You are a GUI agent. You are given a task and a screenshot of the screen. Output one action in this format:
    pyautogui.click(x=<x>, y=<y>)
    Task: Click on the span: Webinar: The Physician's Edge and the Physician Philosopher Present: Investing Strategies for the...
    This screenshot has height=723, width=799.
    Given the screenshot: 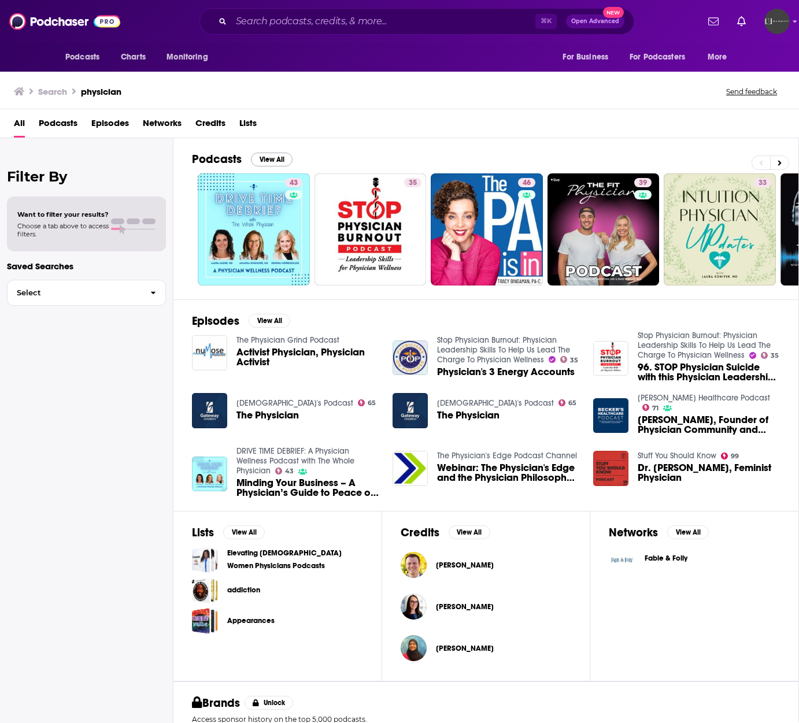 What is the action you would take?
    pyautogui.click(x=508, y=473)
    